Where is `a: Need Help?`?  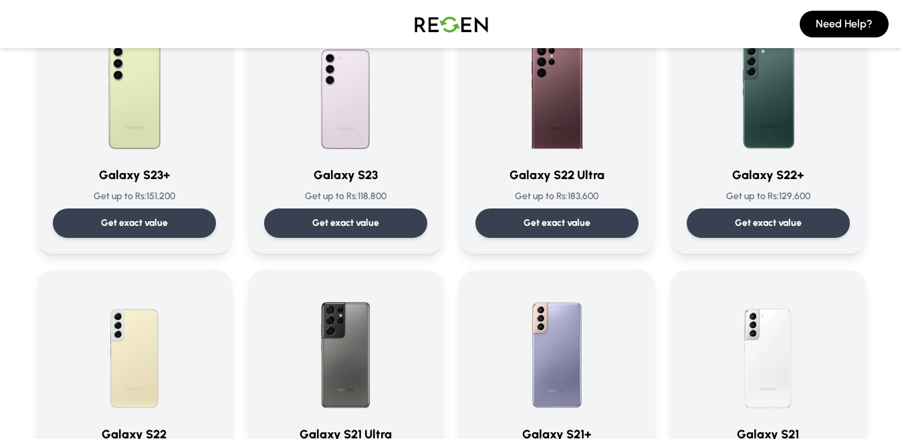 a: Need Help? is located at coordinates (844, 24).